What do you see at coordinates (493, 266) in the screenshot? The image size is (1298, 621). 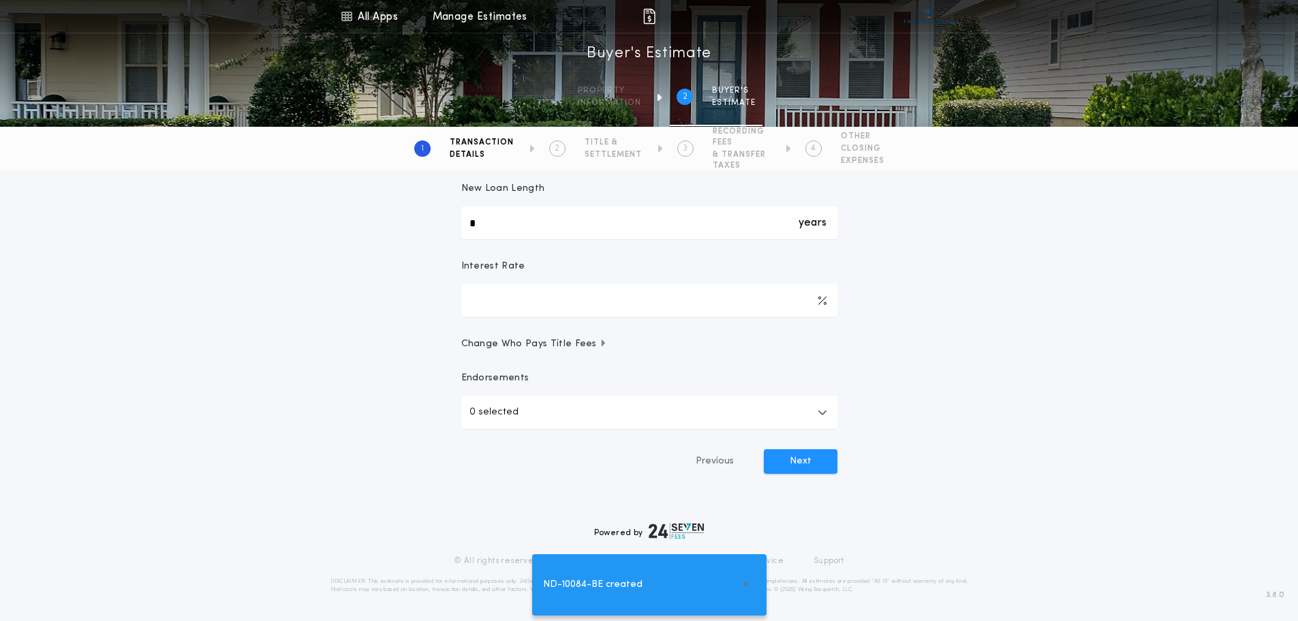 I see `p: Interest Rate` at bounding box center [493, 266].